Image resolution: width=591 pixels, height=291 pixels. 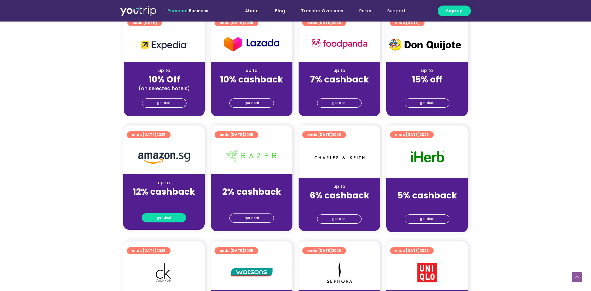 I want to click on strong: 6% cashback, so click(x=339, y=195).